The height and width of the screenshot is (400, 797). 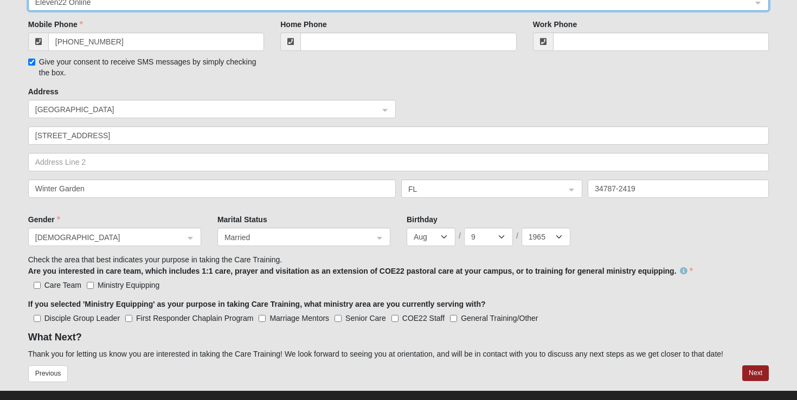 What do you see at coordinates (212, 189) in the screenshot?
I see `input: City` at bounding box center [212, 189].